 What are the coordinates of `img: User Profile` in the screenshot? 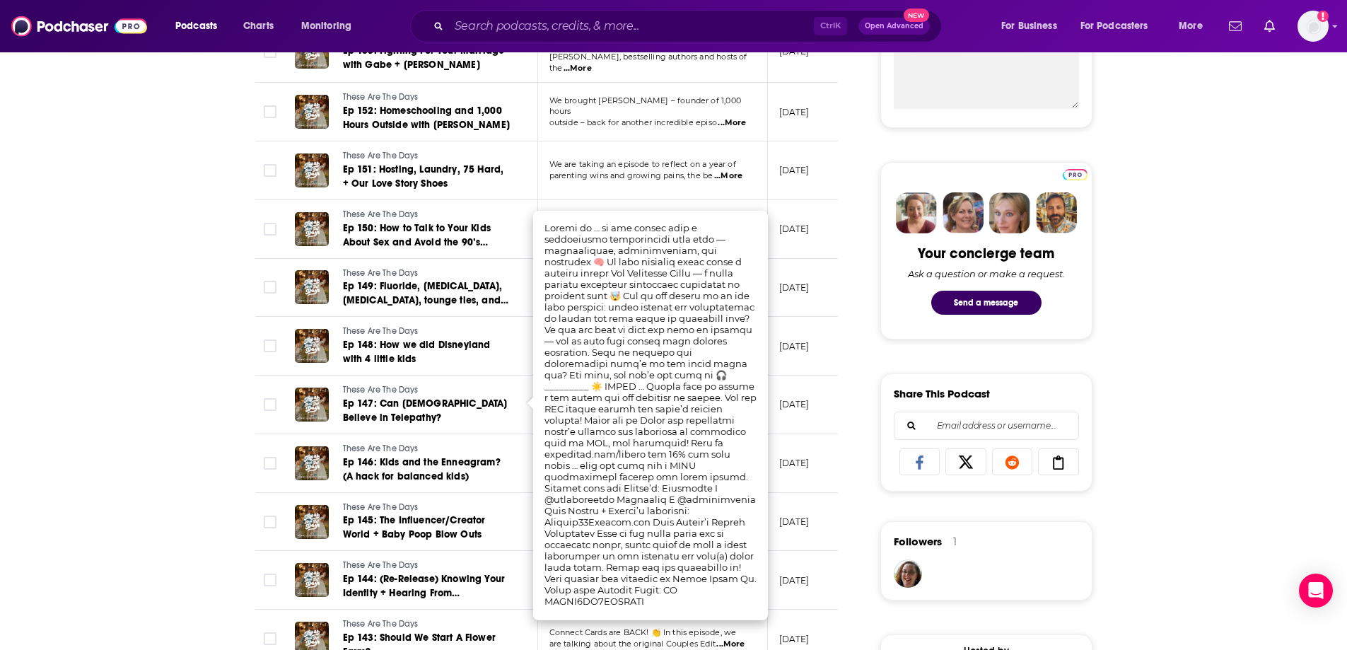 It's located at (1313, 26).